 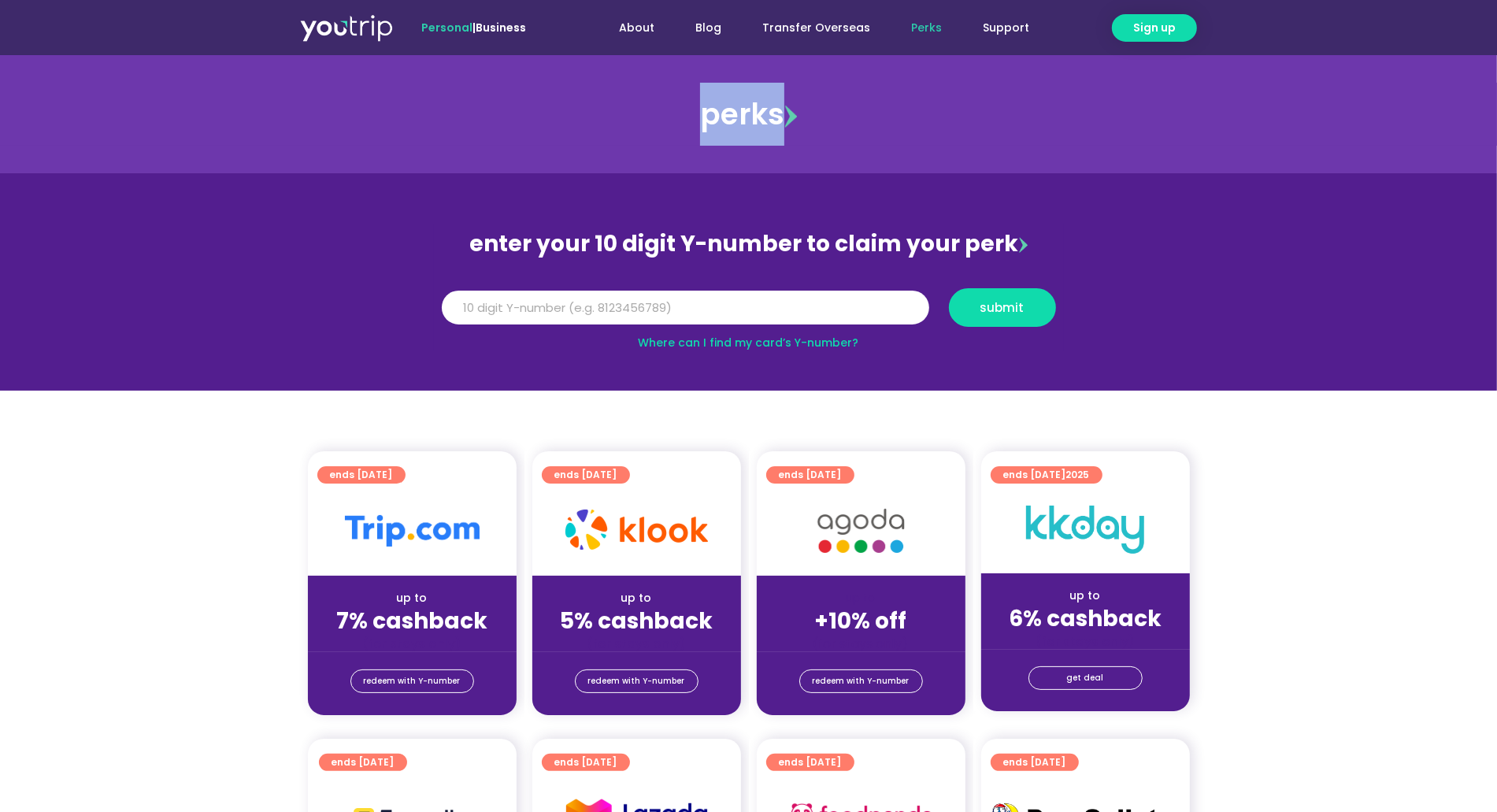 I want to click on a: Support, so click(x=1007, y=28).